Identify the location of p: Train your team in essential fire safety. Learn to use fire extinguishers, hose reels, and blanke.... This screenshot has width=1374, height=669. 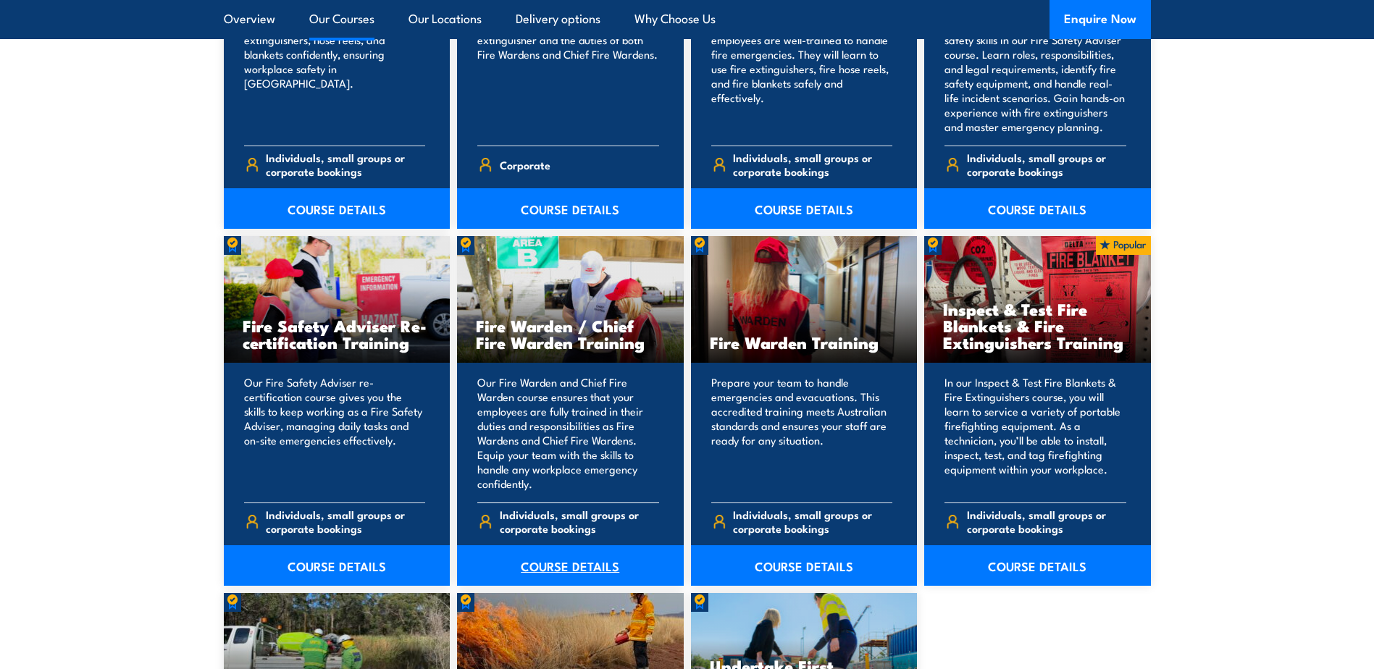
(335, 69).